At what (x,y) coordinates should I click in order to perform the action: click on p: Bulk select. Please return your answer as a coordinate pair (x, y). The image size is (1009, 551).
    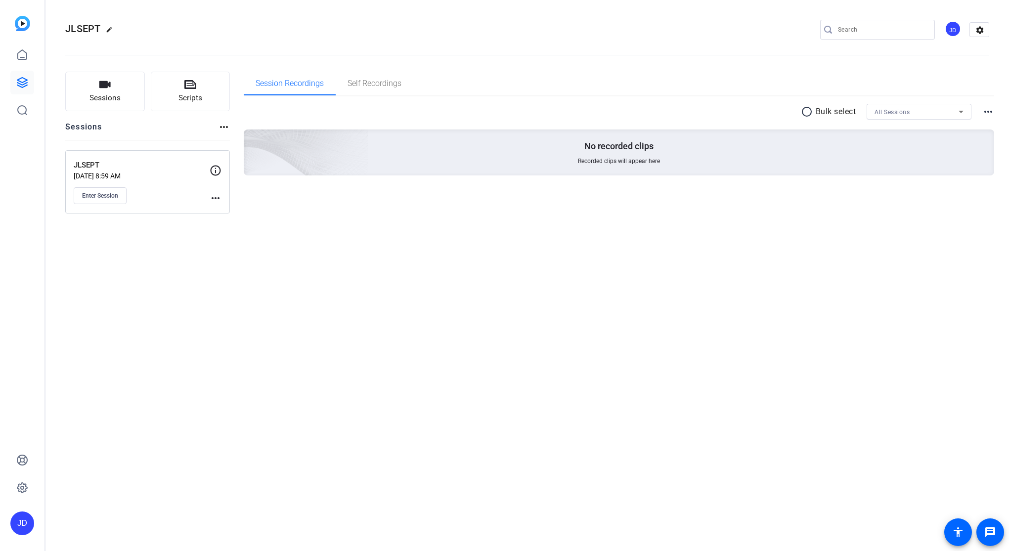
    Looking at the image, I should click on (836, 112).